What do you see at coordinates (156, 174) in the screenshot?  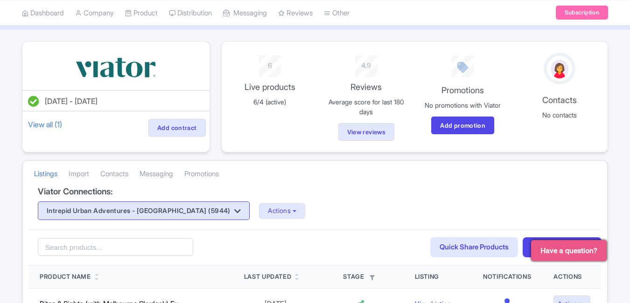 I see `a: Messaging` at bounding box center [156, 174].